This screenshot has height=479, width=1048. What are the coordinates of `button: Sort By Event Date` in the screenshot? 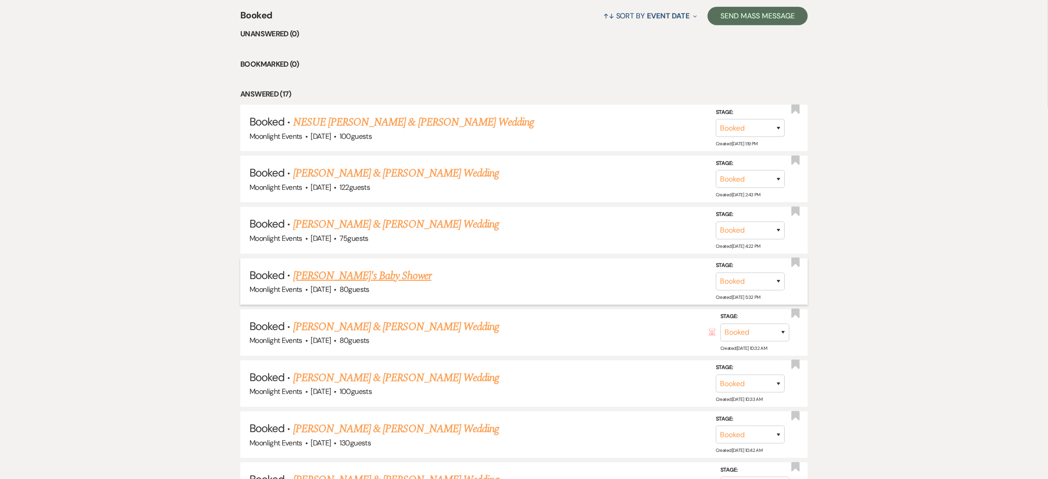 It's located at (650, 16).